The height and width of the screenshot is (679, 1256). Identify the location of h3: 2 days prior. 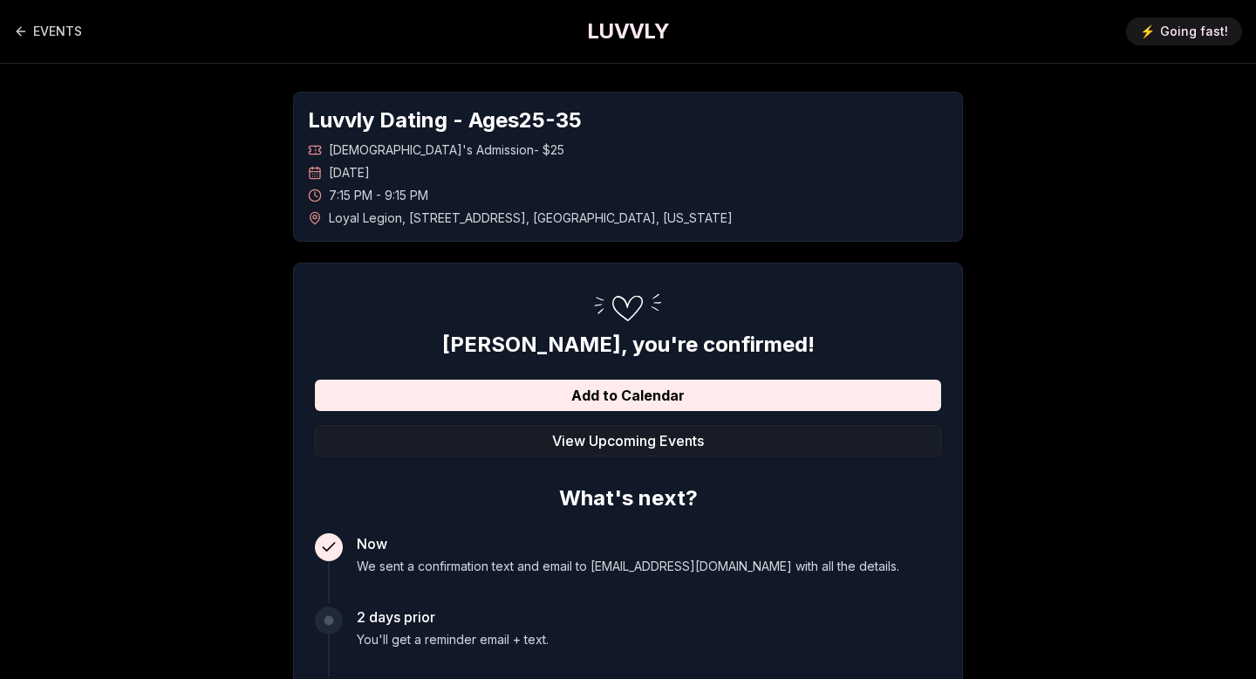
(453, 617).